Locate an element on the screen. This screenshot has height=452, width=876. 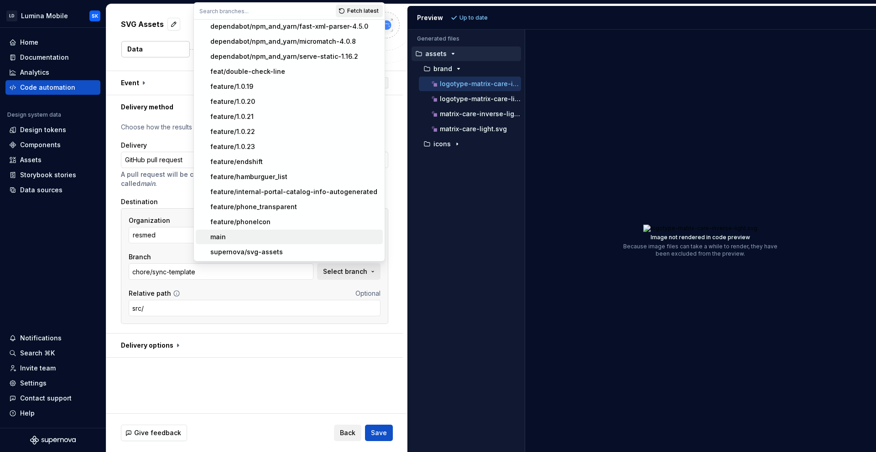
div: Search branches... is located at coordinates (289, 140).